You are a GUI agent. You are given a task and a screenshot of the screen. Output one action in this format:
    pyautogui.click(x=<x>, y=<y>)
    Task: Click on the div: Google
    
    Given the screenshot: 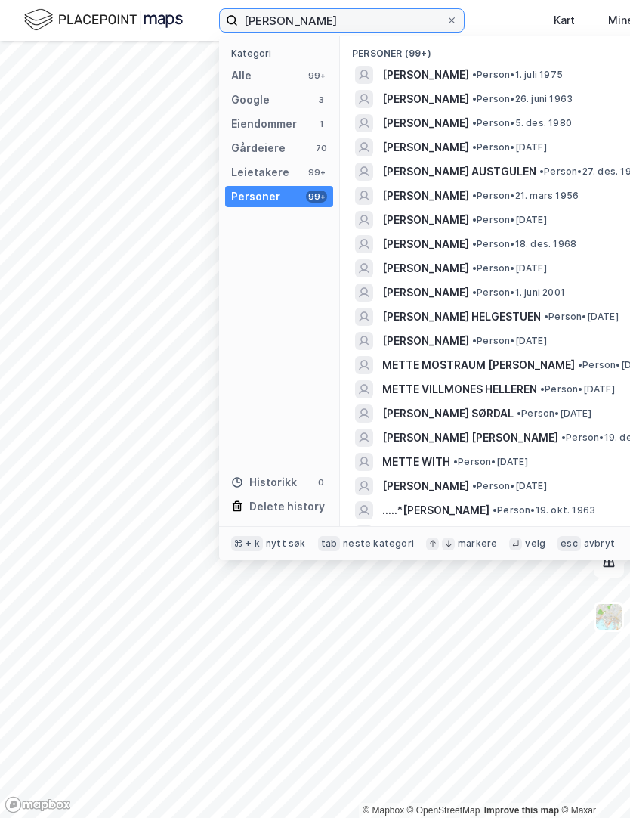 What is the action you would take?
    pyautogui.click(x=250, y=100)
    